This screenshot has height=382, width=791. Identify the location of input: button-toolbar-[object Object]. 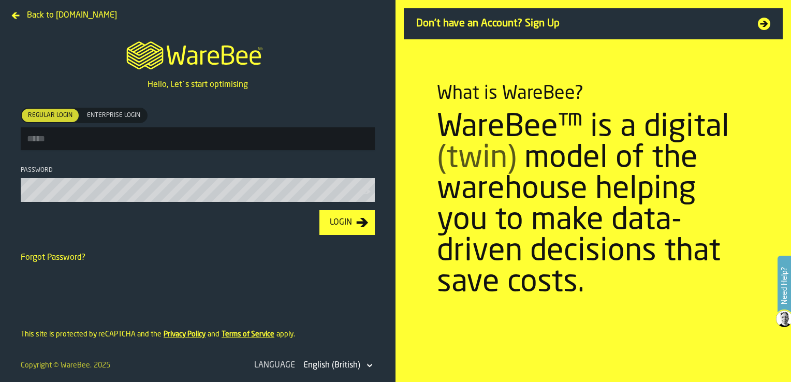
(198, 139).